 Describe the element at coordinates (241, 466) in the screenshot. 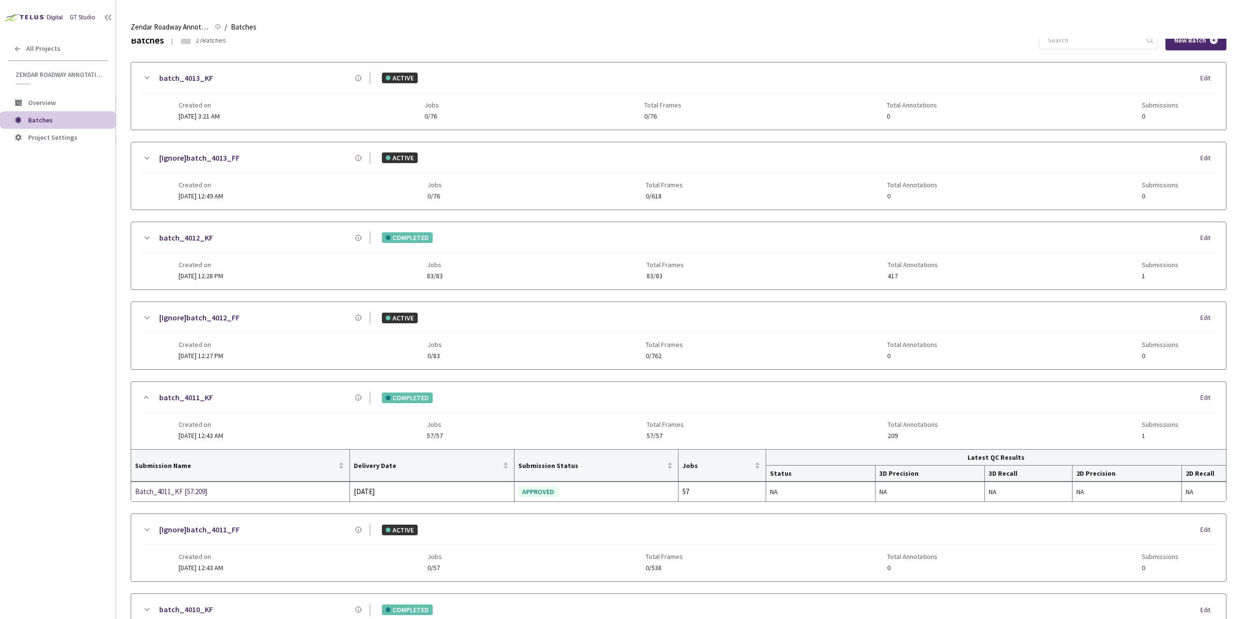

I see `th: Submission Name` at that location.